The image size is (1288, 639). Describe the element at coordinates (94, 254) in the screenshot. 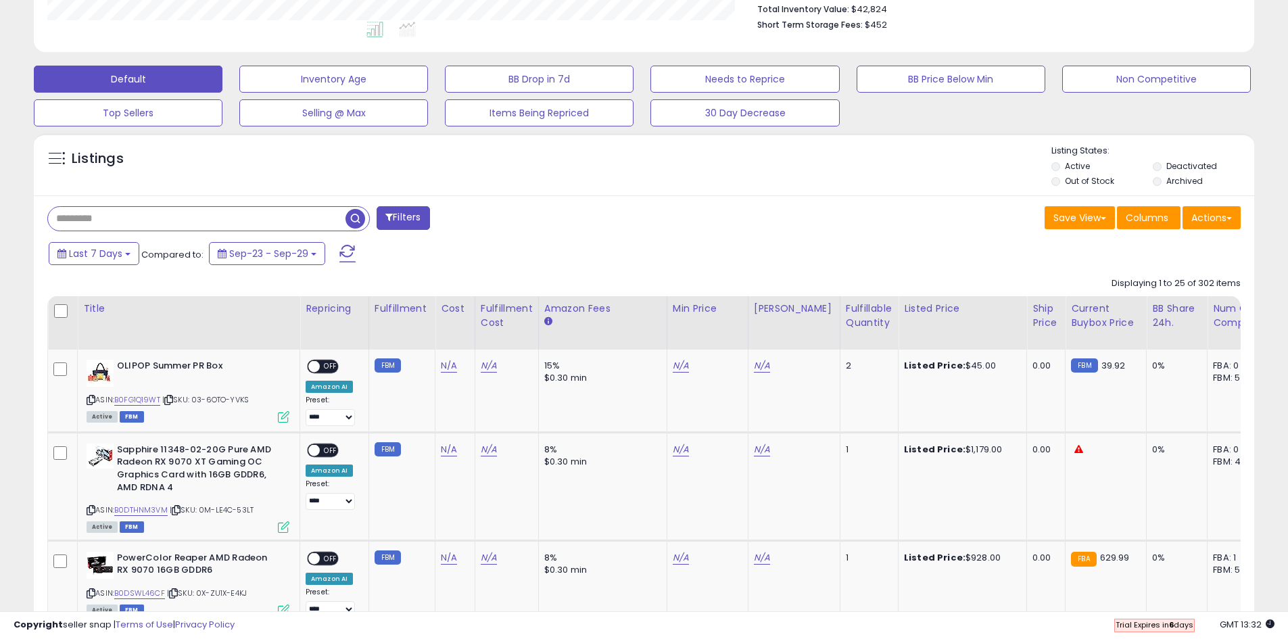

I see `button: Last 7 Days` at that location.